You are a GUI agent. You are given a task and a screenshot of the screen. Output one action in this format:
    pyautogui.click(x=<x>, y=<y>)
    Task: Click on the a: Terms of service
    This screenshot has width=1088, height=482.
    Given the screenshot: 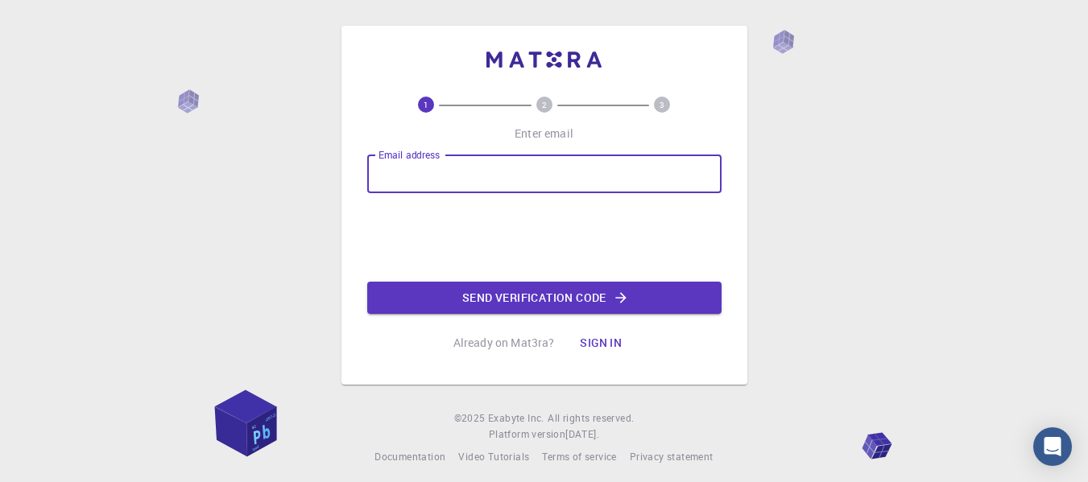 What is the action you would take?
    pyautogui.click(x=579, y=457)
    